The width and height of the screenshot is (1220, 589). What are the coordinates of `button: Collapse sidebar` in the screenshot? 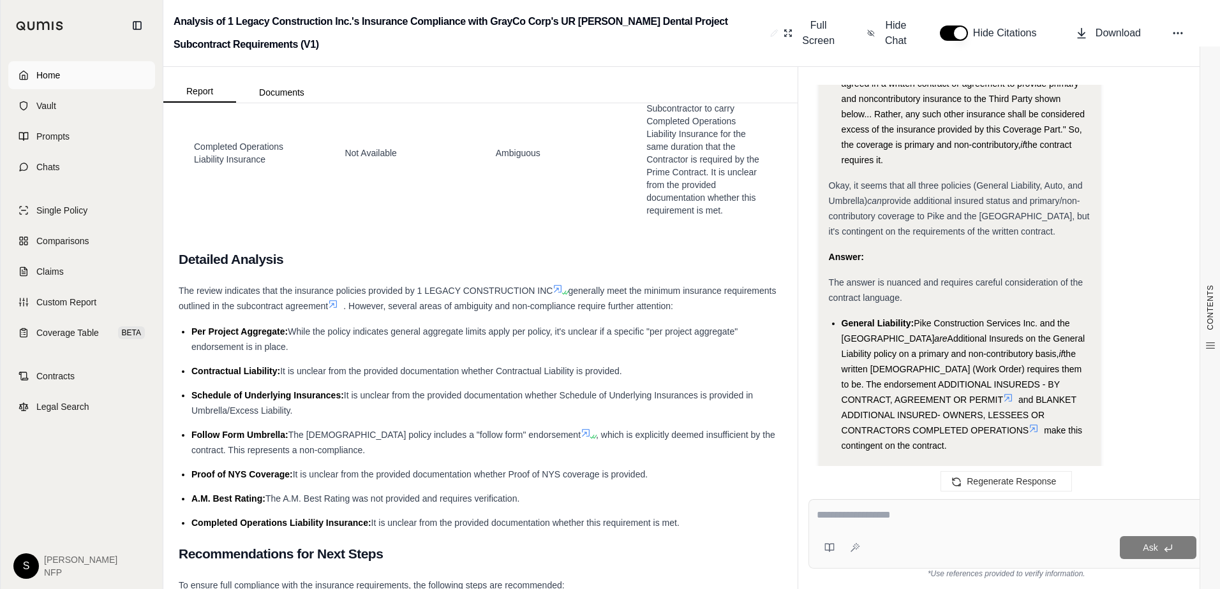 It's located at (137, 26).